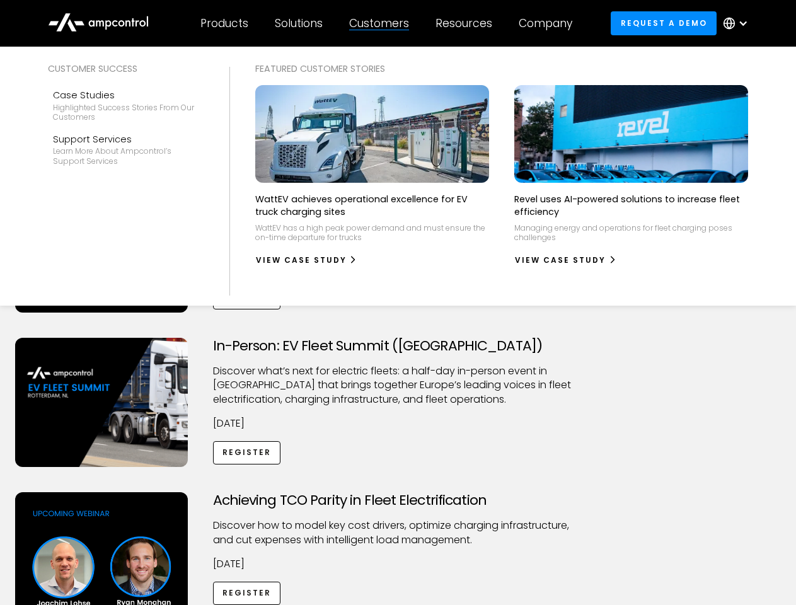 The width and height of the screenshot is (796, 605). I want to click on div: Learn more about Ampcontrol’s support services, so click(126, 156).